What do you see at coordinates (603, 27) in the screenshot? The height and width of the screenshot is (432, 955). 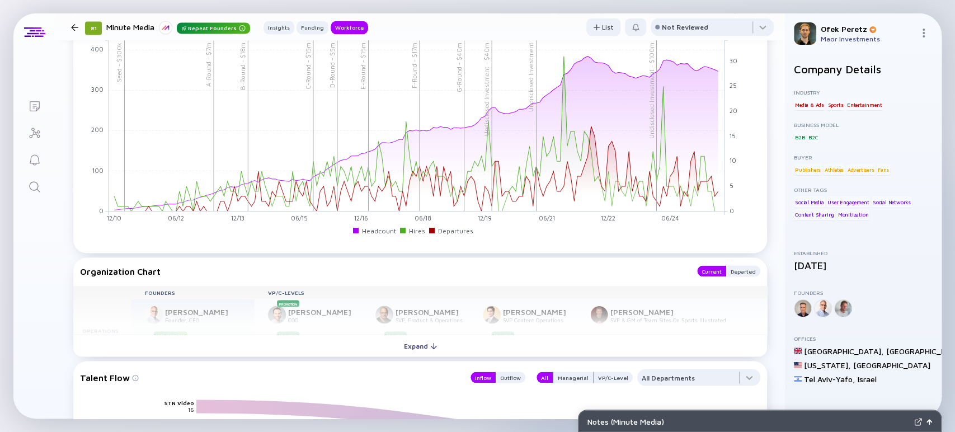 I see `div: List` at bounding box center [603, 27].